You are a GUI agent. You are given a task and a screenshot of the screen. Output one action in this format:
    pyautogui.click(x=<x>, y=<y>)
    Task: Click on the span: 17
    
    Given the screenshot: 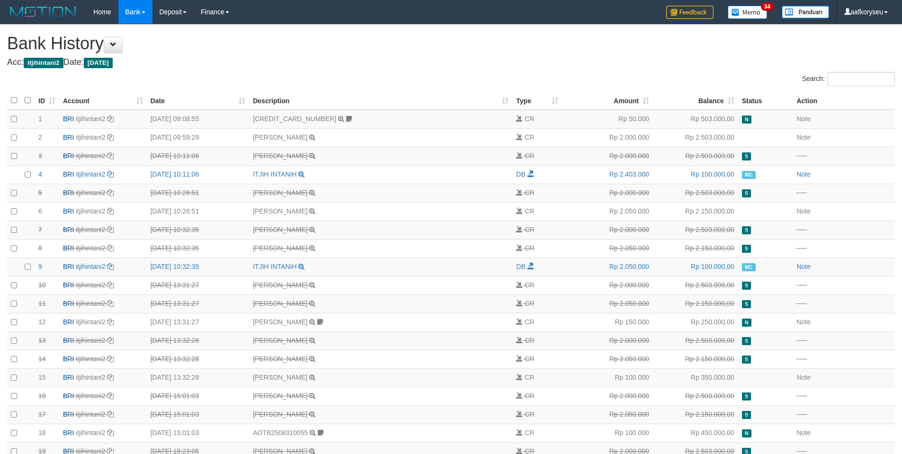 What is the action you would take?
    pyautogui.click(x=42, y=415)
    